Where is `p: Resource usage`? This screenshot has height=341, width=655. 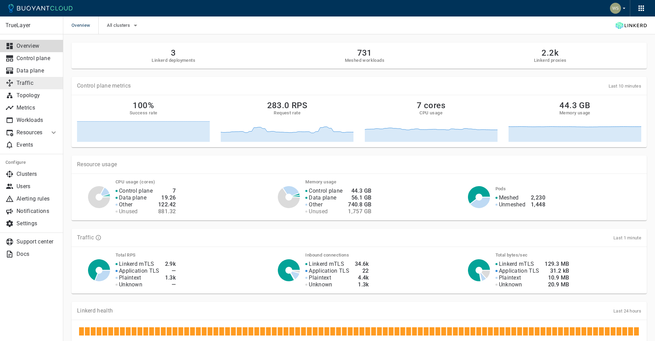 p: Resource usage is located at coordinates (359, 165).